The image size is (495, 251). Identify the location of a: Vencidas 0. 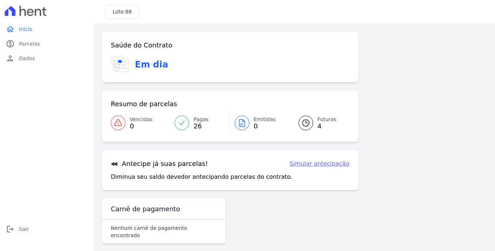
(140, 123).